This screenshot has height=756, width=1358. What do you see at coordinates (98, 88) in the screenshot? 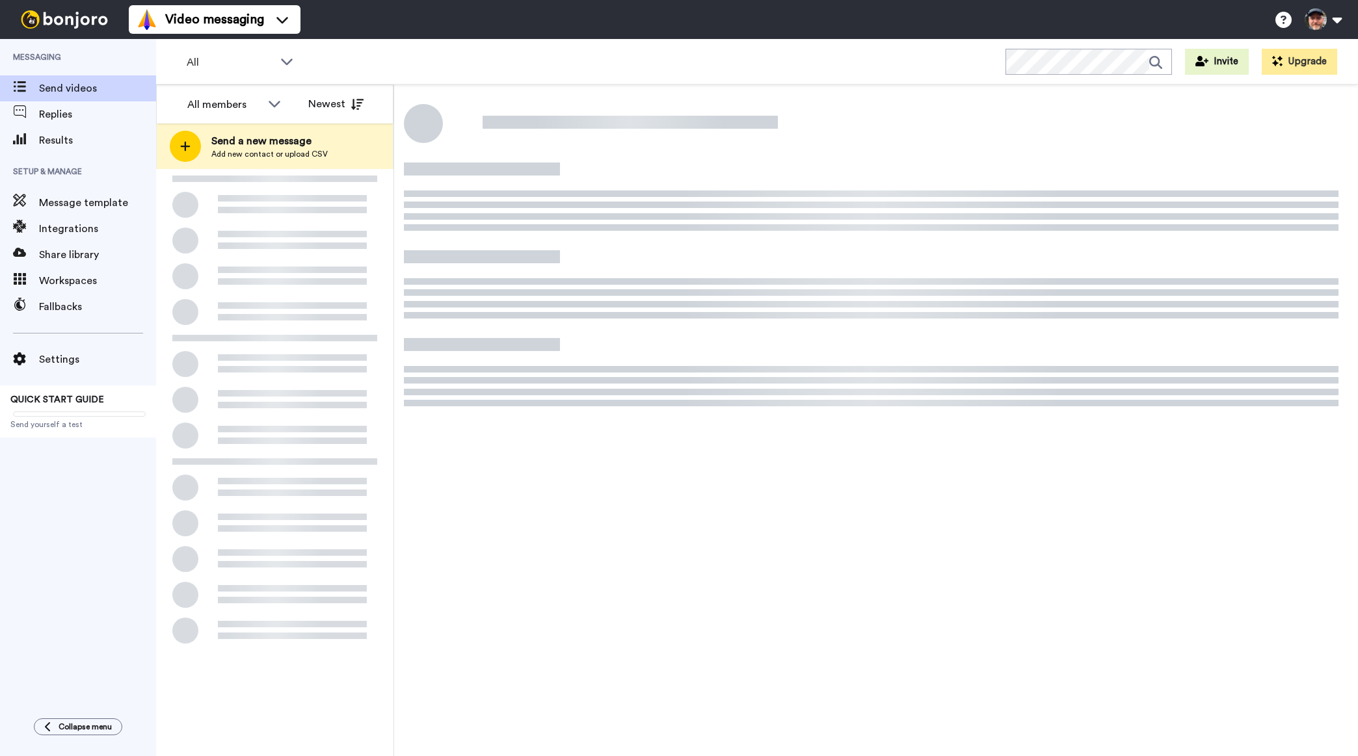
I see `span: Send videos` at bounding box center [98, 88].